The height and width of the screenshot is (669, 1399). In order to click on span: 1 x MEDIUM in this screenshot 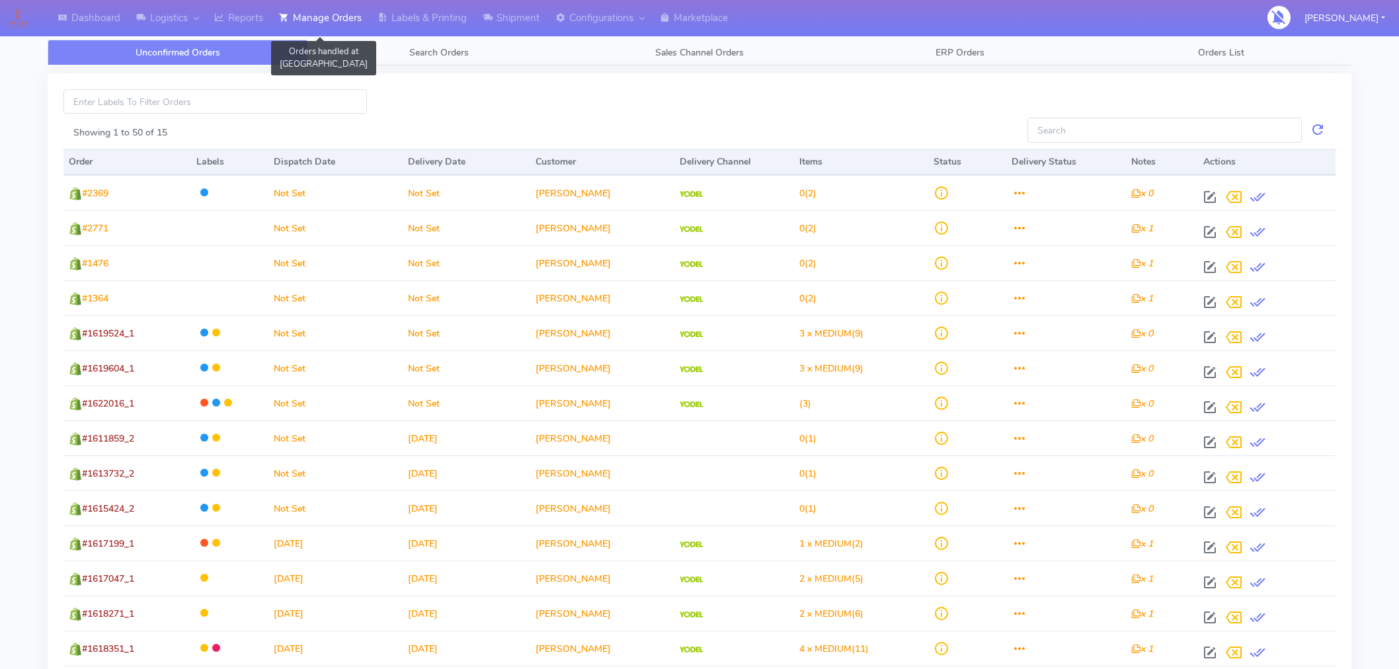, I will do `click(825, 543)`.